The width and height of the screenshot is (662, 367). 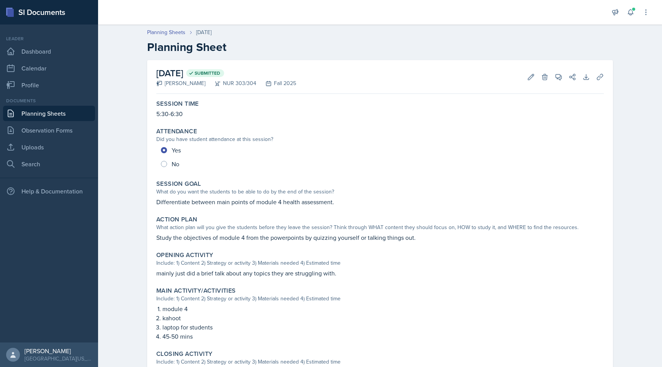 What do you see at coordinates (380, 202) in the screenshot?
I see `p: Differentiate between main points of module 4 health assessment.` at bounding box center [380, 202].